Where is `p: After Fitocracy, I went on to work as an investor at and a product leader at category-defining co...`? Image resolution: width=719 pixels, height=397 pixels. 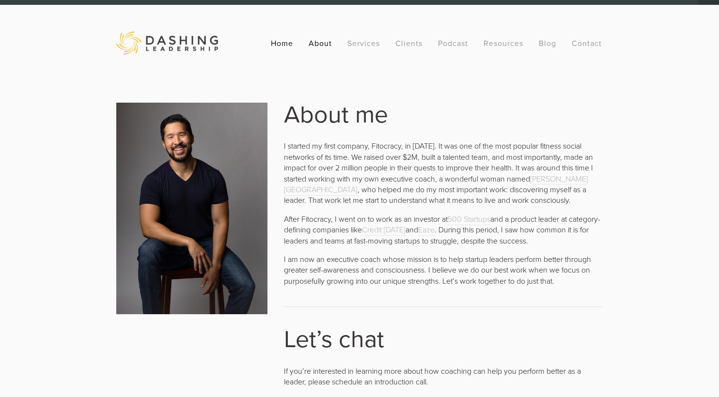 p: After Fitocracy, I went on to work as an investor at and a product leader at category-defining co... is located at coordinates (443, 230).